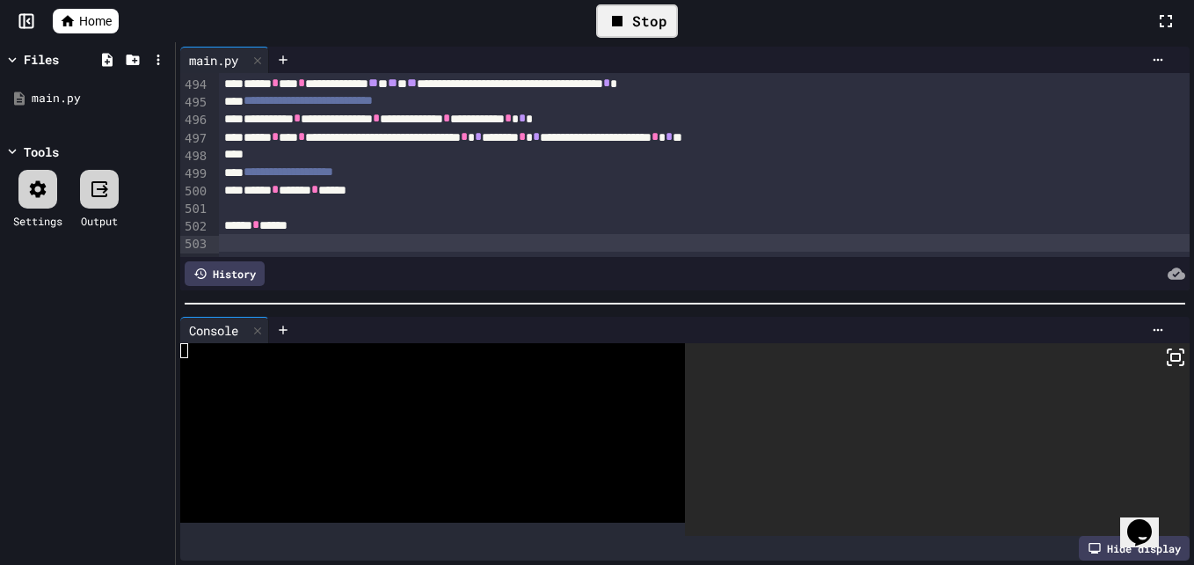 This screenshot has height=565, width=1194. Describe the element at coordinates (194, 209) in the screenshot. I see `div: 501` at that location.